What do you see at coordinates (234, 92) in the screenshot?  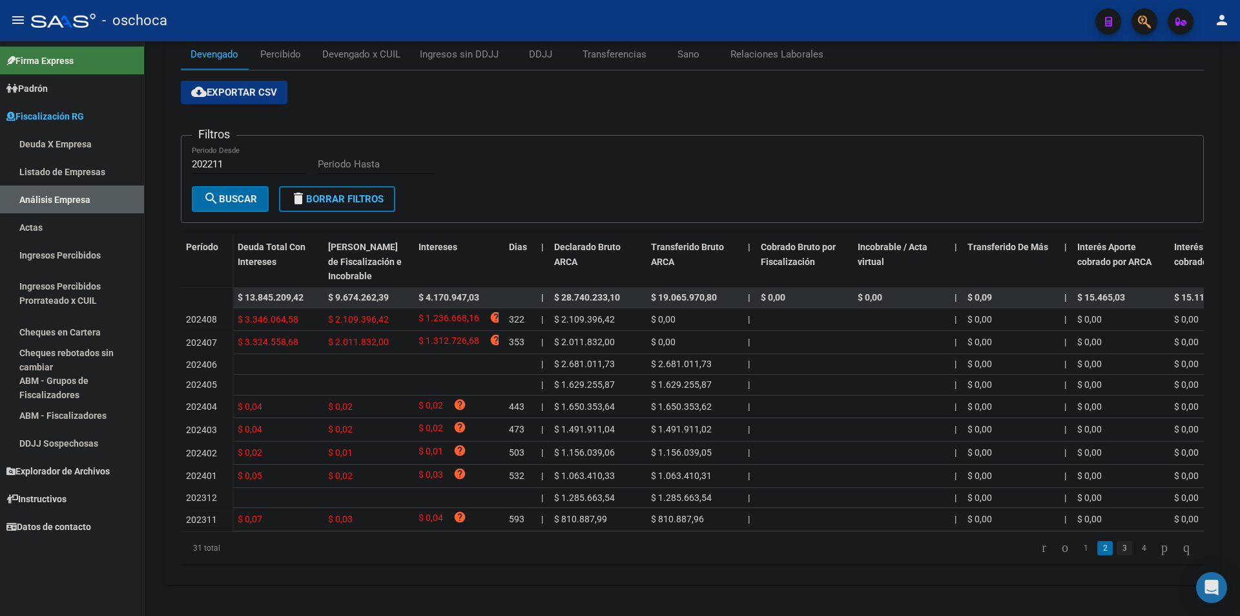 I see `span: Exportar CSV` at bounding box center [234, 92].